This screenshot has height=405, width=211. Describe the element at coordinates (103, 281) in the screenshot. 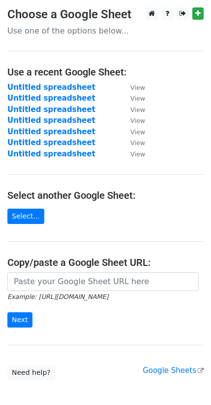

I see `input: Paste your Google Sheet URL here` at that location.